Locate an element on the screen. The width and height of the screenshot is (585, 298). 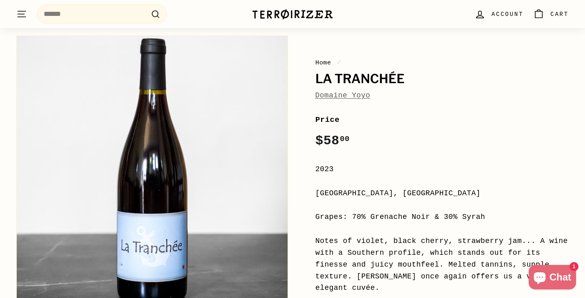
span: Cart is located at coordinates (559, 14).